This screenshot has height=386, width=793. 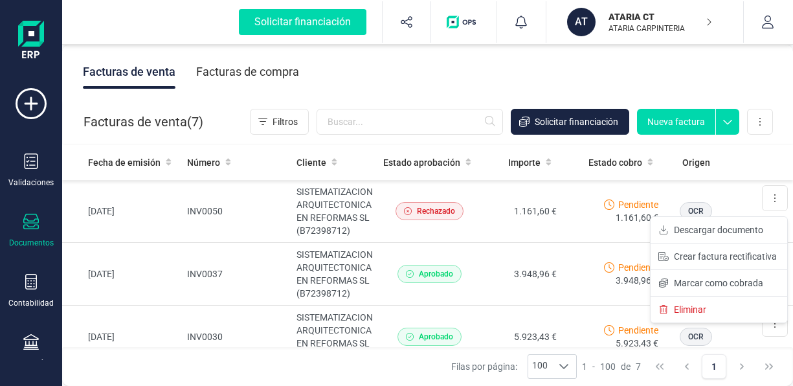 What do you see at coordinates (714, 366) in the screenshot?
I see `button: Page 1` at bounding box center [714, 366].